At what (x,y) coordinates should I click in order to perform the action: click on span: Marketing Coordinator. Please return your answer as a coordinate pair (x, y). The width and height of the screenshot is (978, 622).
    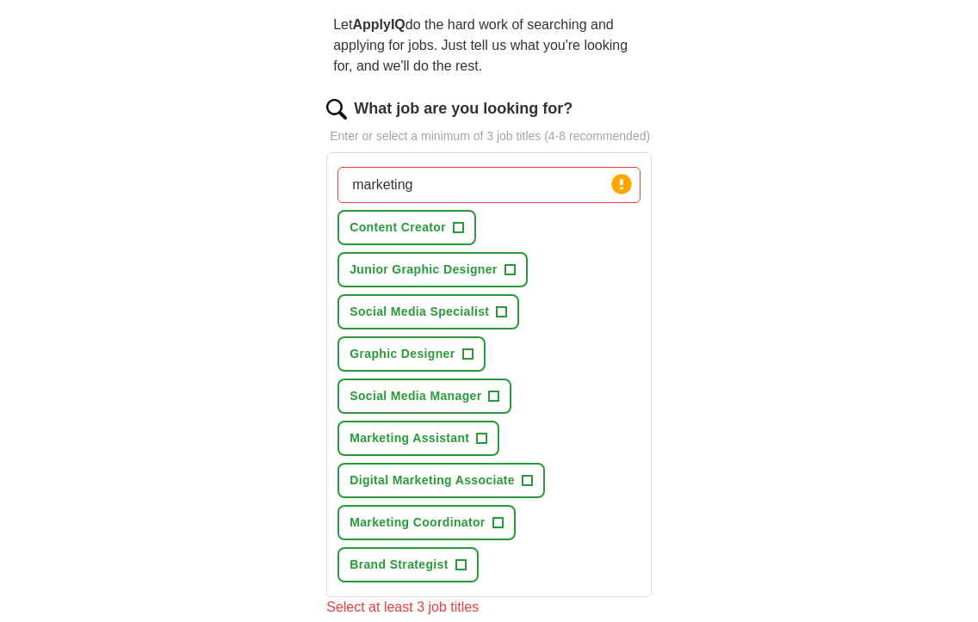
    Looking at the image, I should click on (416, 522).